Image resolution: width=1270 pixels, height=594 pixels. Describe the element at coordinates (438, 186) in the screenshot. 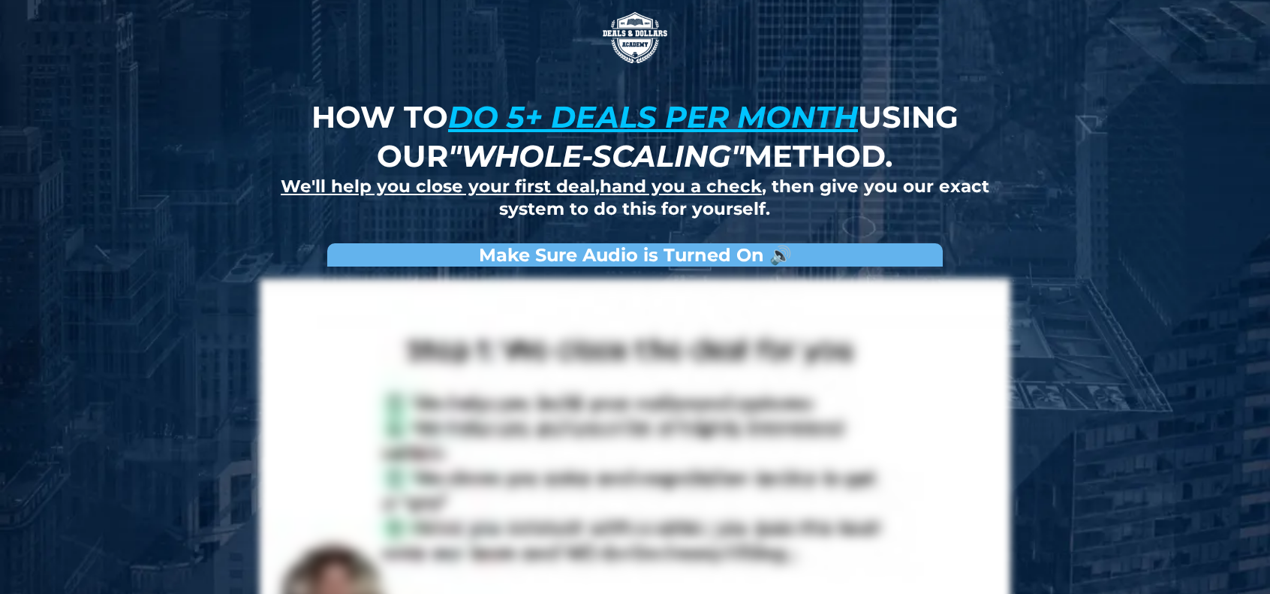

I see `u: We'll help you close your first deal` at that location.